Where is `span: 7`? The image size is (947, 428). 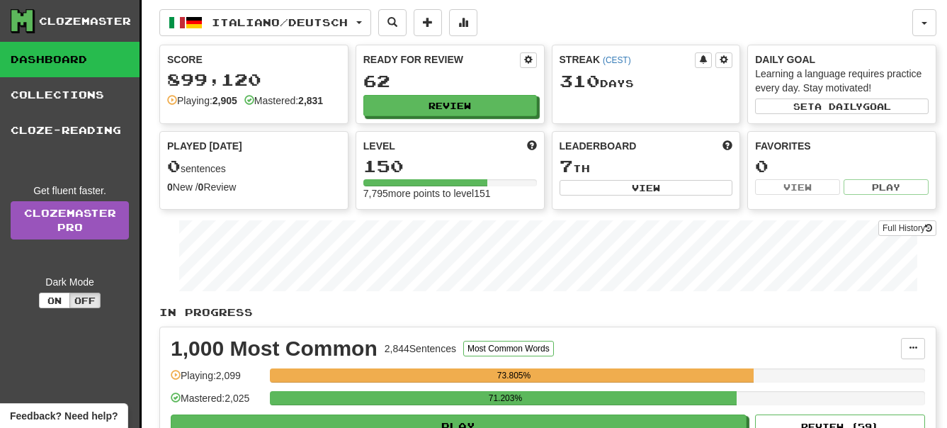 span: 7 is located at coordinates (566, 166).